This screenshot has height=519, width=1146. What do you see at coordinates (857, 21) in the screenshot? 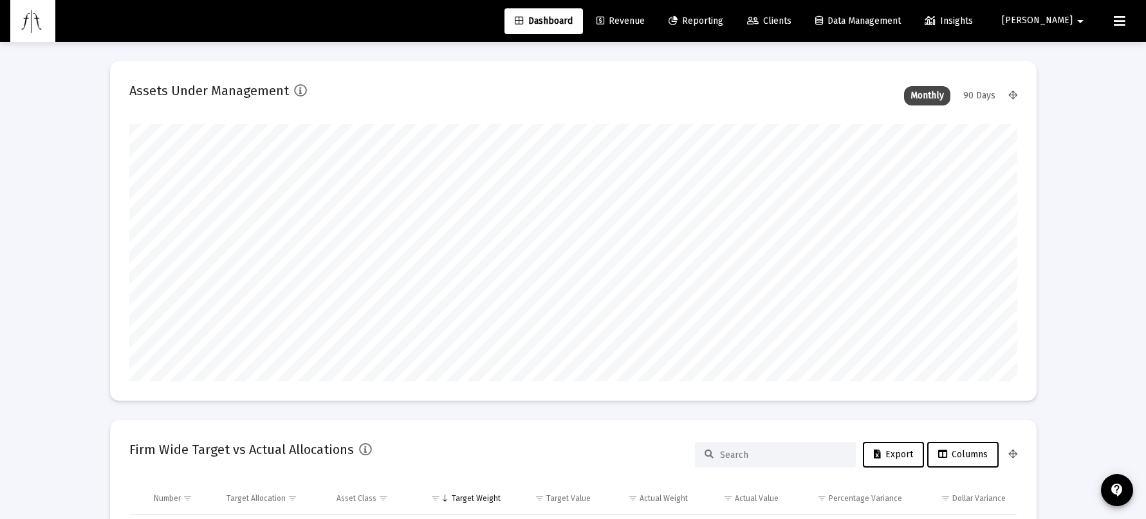
I see `span: Data Management` at bounding box center [857, 21].